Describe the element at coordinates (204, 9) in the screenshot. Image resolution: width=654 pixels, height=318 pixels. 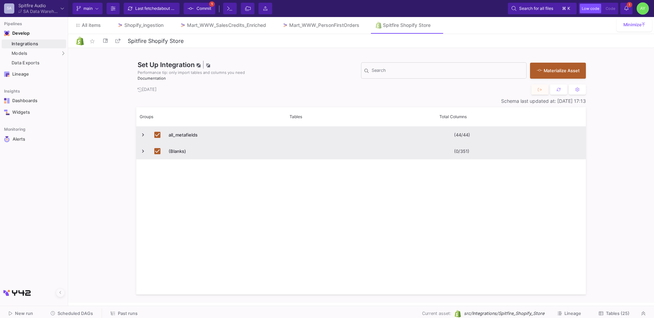
I see `span: Commit` at that location.